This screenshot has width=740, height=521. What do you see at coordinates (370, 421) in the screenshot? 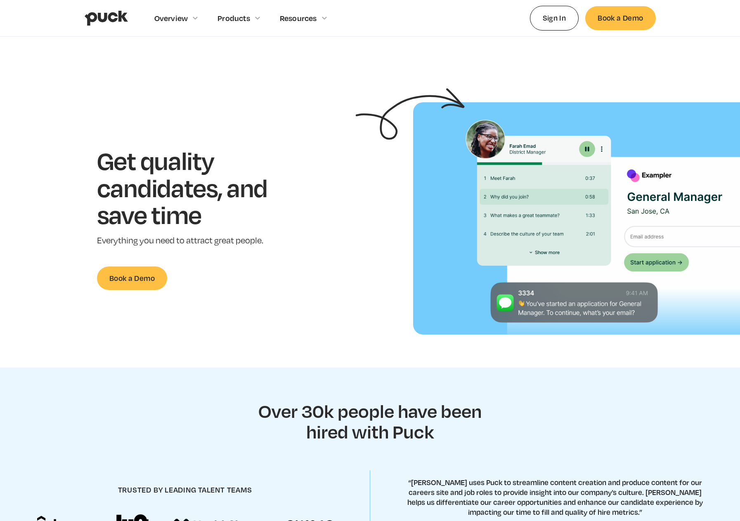
I see `h2: Over 30k people have been hired with Puck` at bounding box center [370, 421].